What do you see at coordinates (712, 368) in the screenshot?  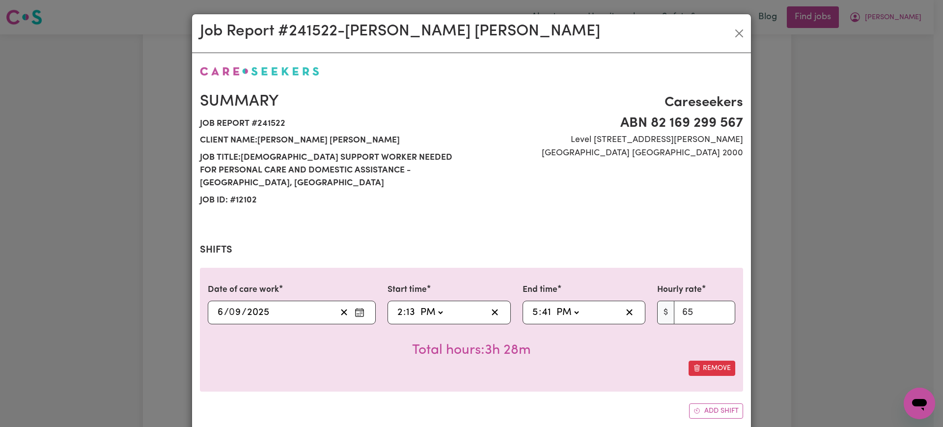 I see `button: Remove this shift` at bounding box center [712, 368].